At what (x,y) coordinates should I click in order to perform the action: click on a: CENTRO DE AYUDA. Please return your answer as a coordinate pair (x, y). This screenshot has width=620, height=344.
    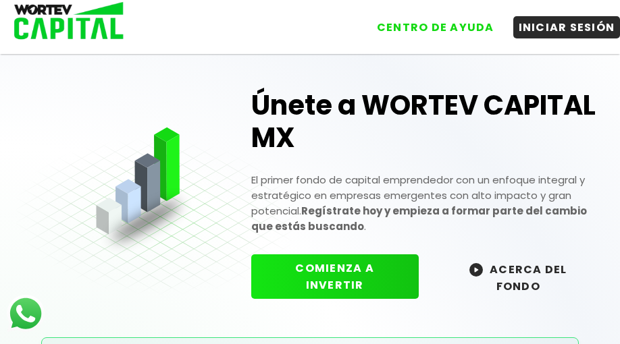
    Looking at the image, I should click on (429, 22).